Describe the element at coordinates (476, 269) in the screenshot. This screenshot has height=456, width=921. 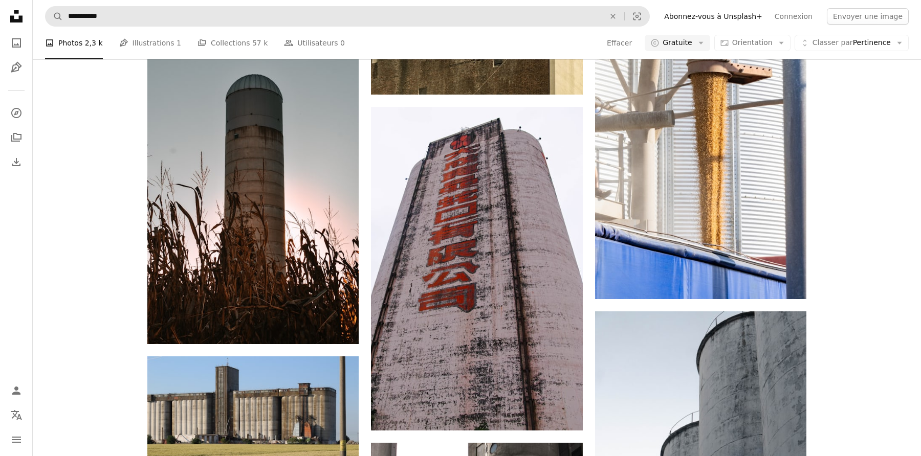
I see `a: texte` at that location.